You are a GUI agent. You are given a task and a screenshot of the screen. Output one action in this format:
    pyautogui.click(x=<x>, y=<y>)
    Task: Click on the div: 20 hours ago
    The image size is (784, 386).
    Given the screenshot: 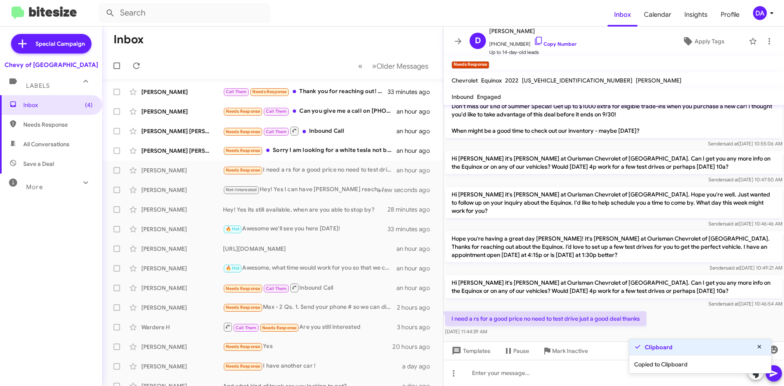 What is the action you would take?
    pyautogui.click(x=414, y=346)
    